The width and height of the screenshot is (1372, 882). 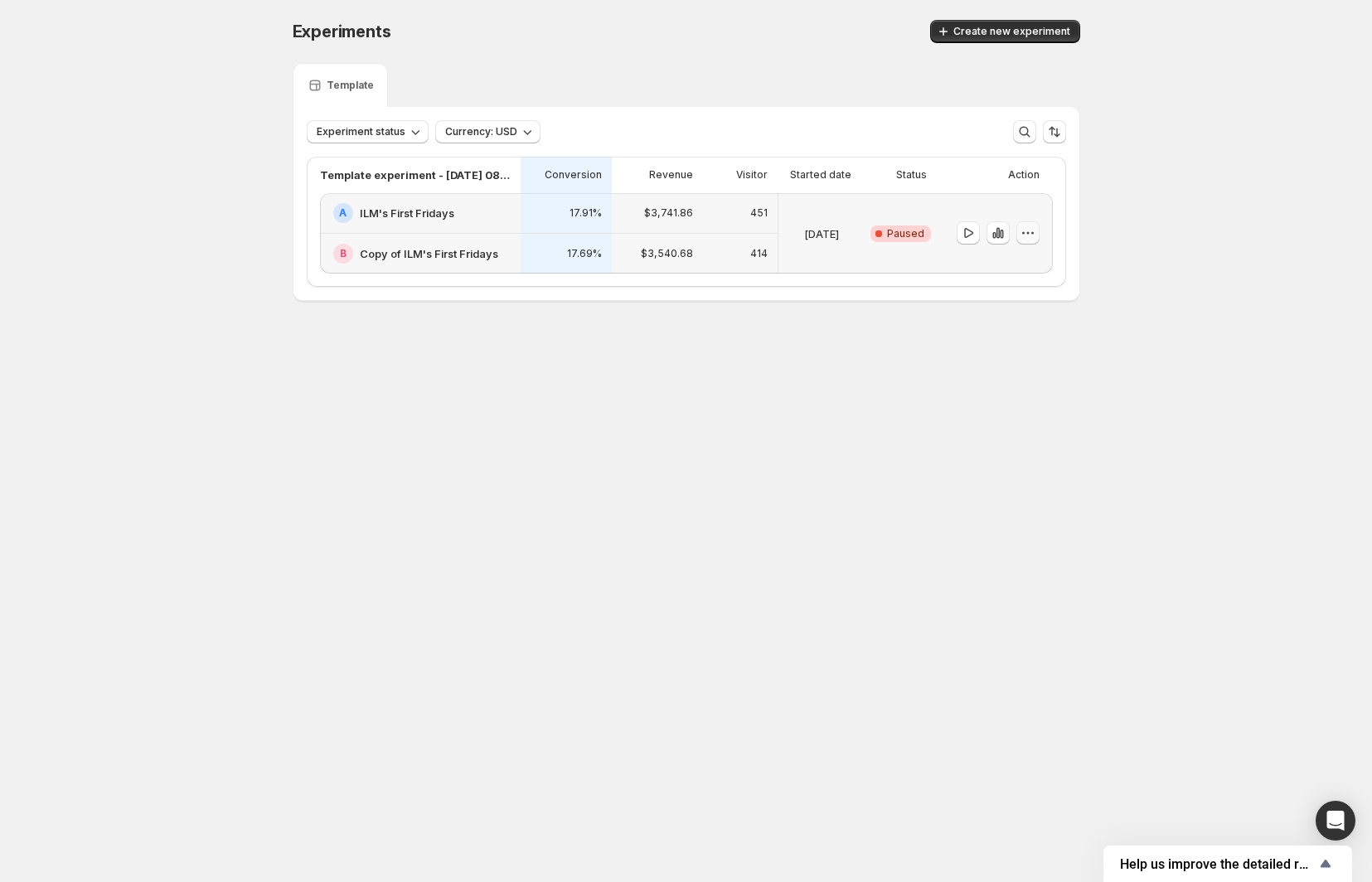 What do you see at coordinates (821, 175) in the screenshot?
I see `p: Started date` at bounding box center [821, 175].